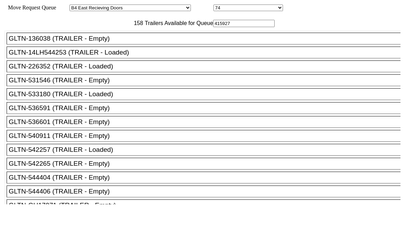  What do you see at coordinates (206, 39) in the screenshot?
I see `div: GLTN-136038 (TRAILER - Empty)` at bounding box center [206, 39].